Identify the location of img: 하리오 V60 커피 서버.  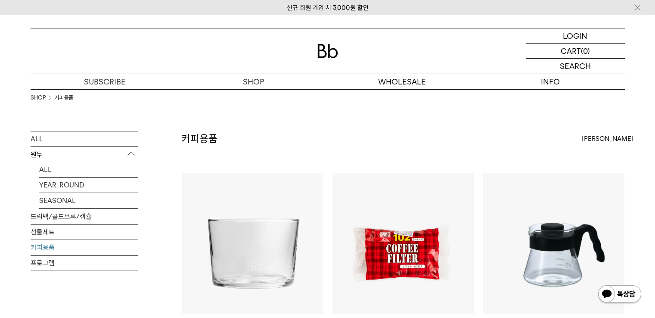
(554, 243).